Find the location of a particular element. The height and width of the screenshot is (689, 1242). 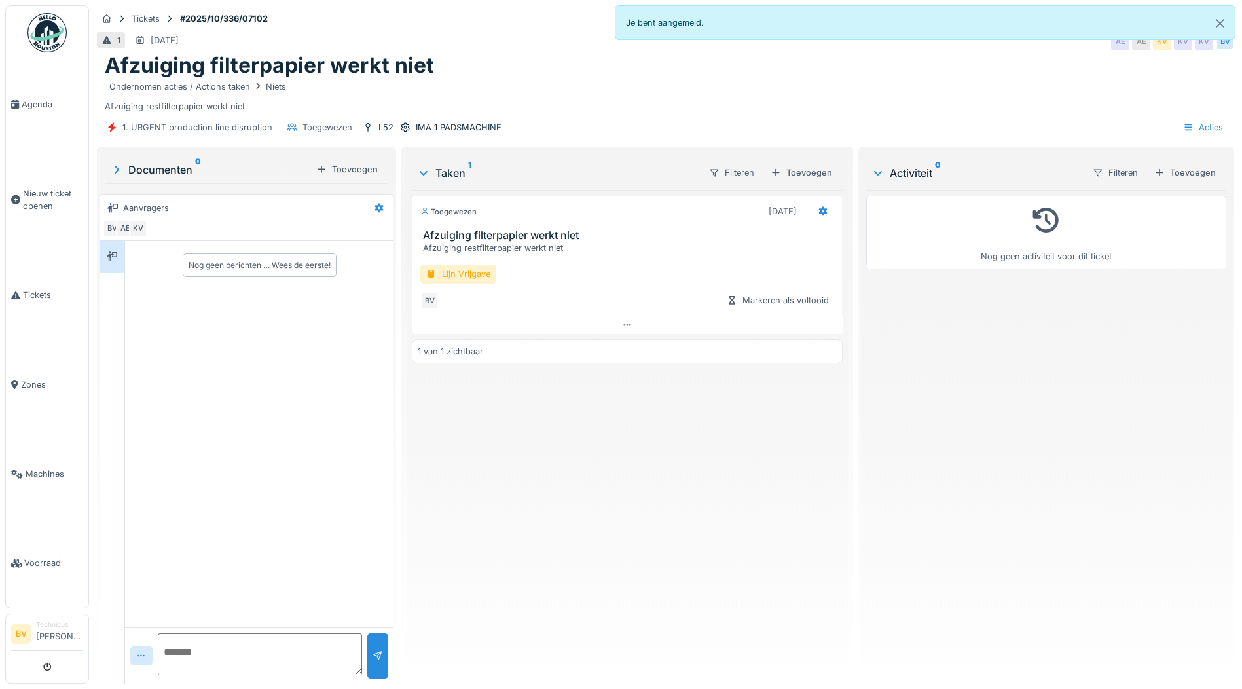

a: Tickets is located at coordinates (47, 295).